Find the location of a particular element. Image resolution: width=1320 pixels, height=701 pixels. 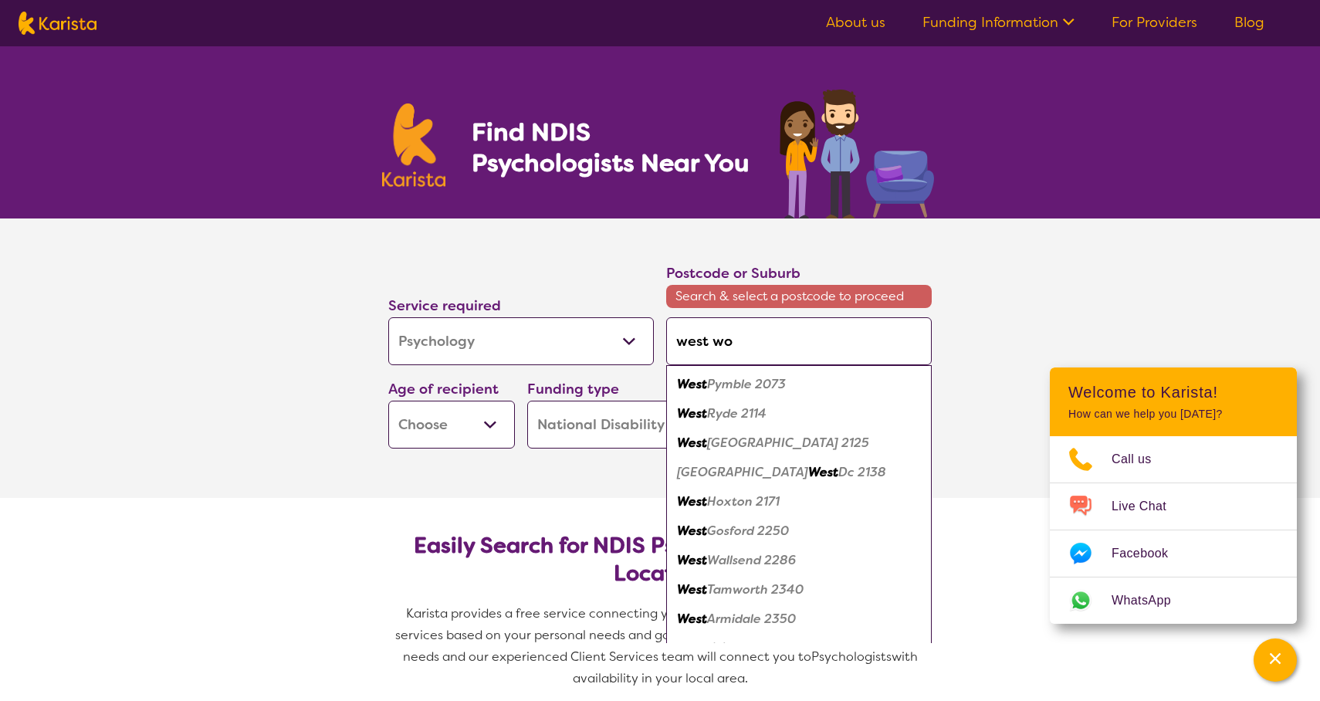

h2: Welcome to Karista! is located at coordinates (1173, 392).